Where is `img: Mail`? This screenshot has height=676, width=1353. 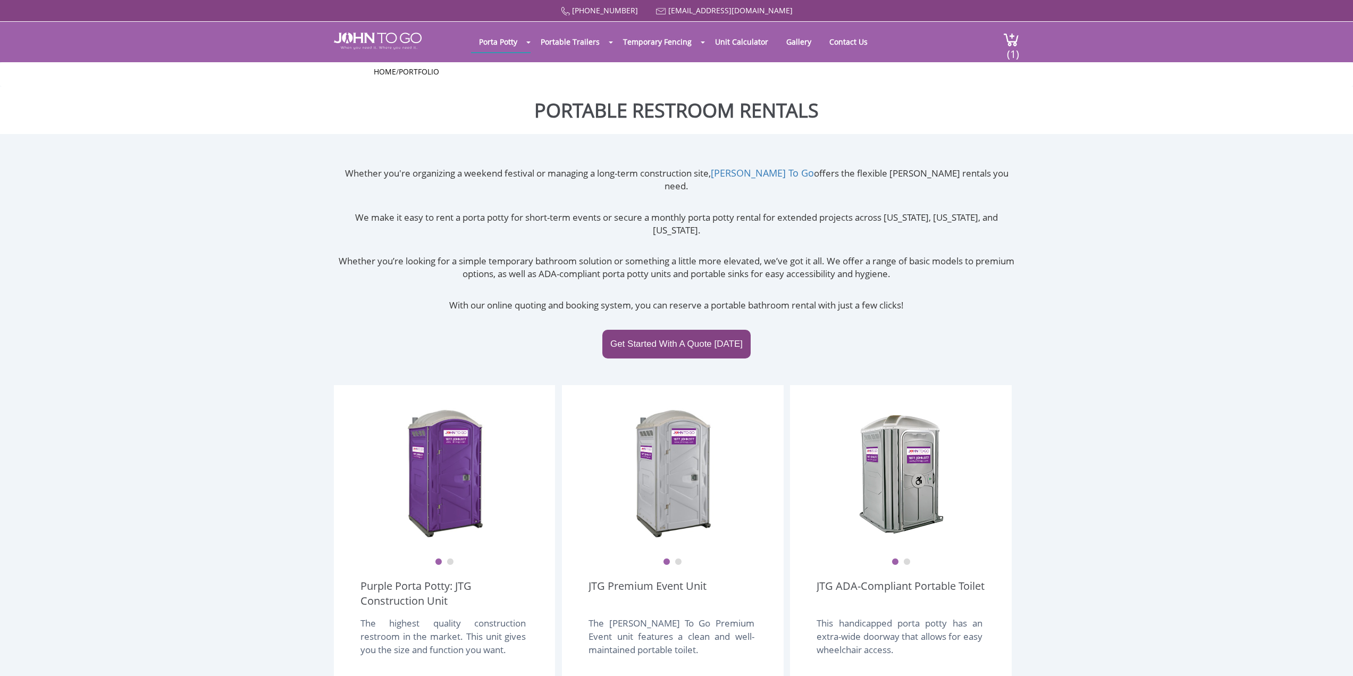
img: Mail is located at coordinates (661, 11).